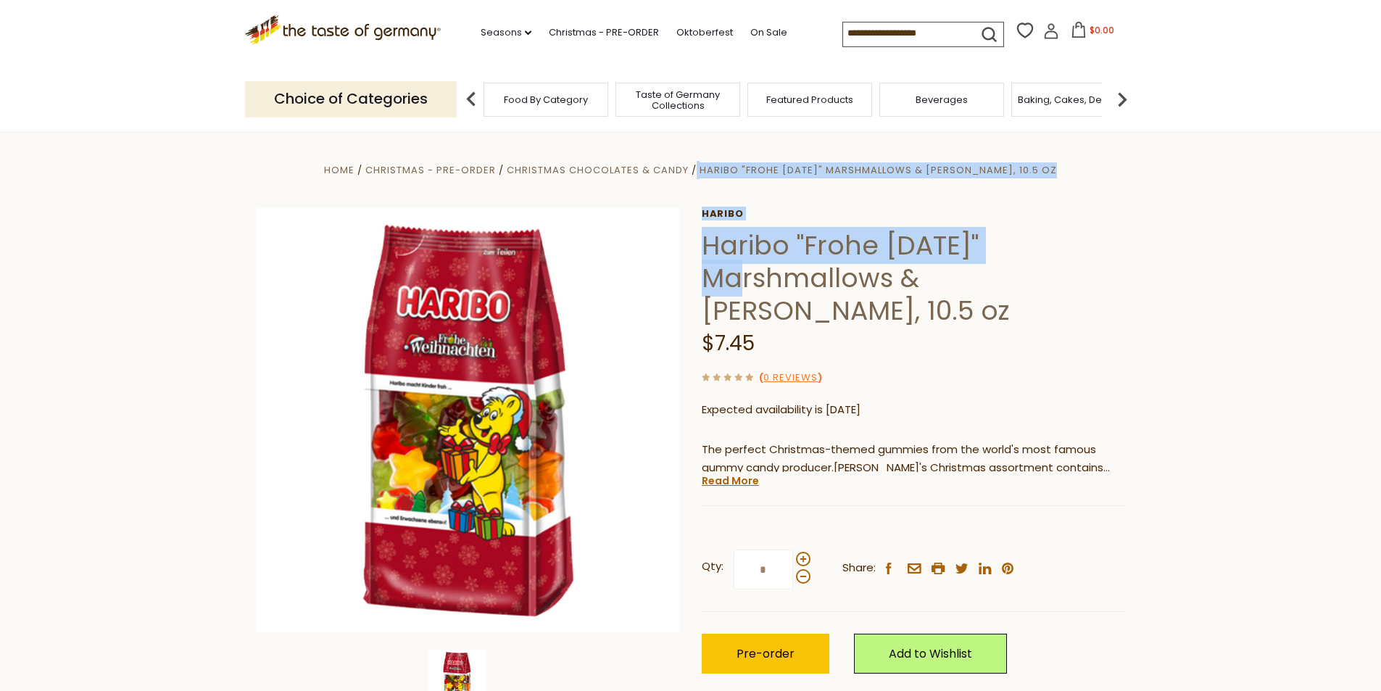 Image resolution: width=1381 pixels, height=691 pixels. I want to click on span: $7.45, so click(728, 343).